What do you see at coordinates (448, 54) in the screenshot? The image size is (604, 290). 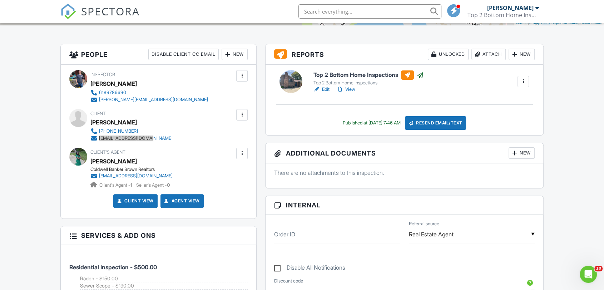 I see `div: Unlocked` at bounding box center [448, 54].